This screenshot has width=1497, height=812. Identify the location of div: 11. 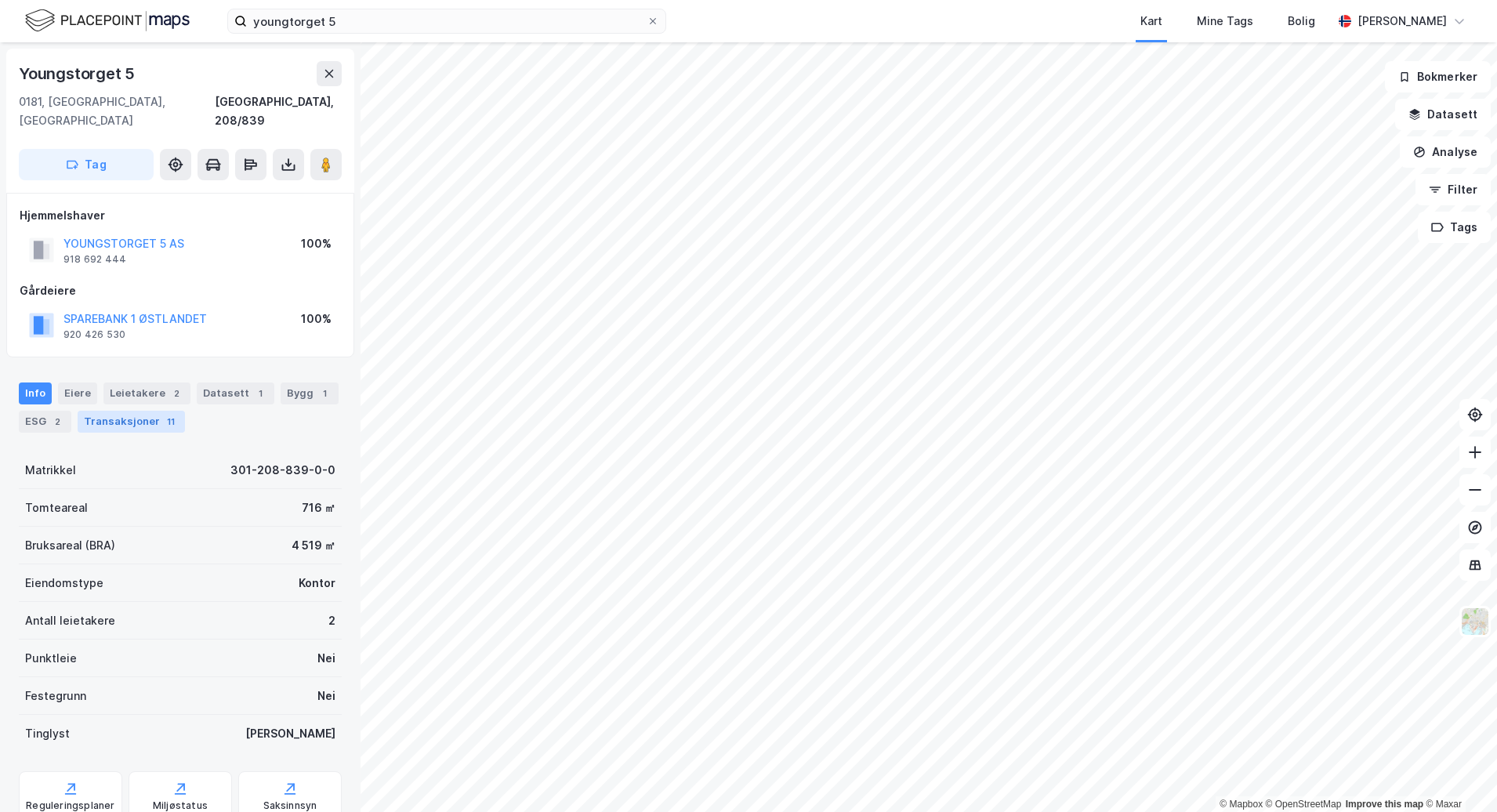
(171, 422).